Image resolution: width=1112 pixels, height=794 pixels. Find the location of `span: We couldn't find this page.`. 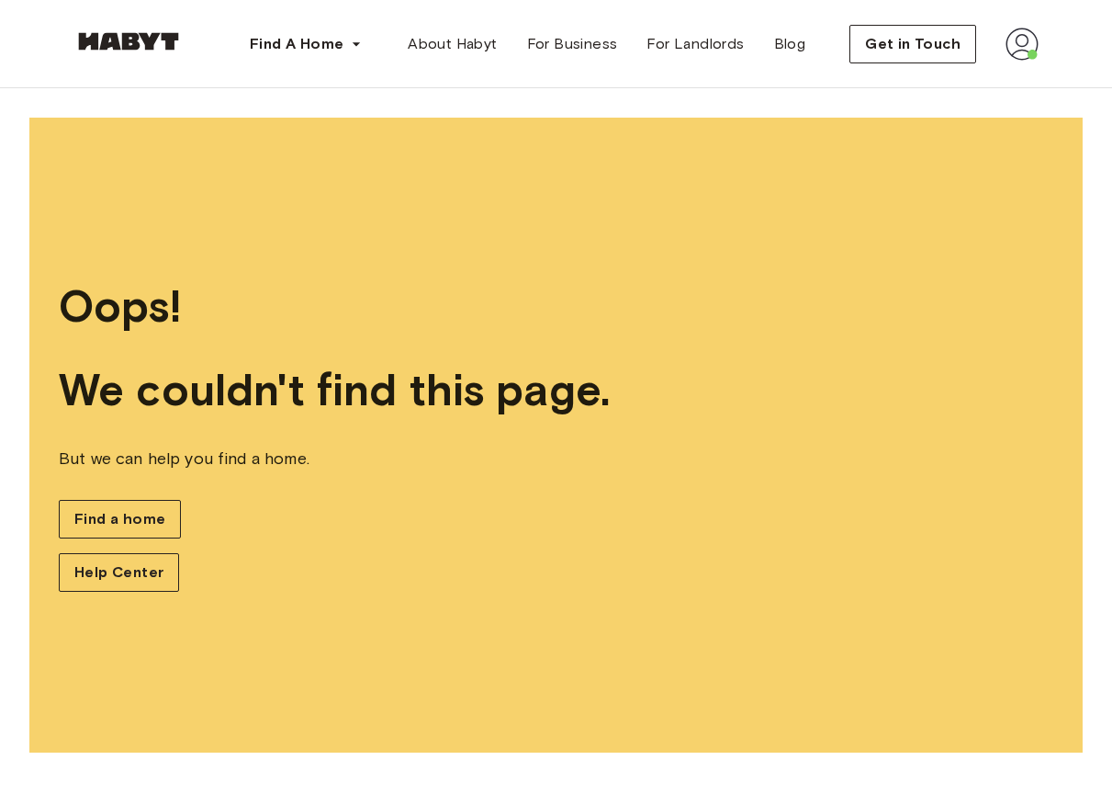

span: We couldn't find this page. is located at coordinates (556, 389).